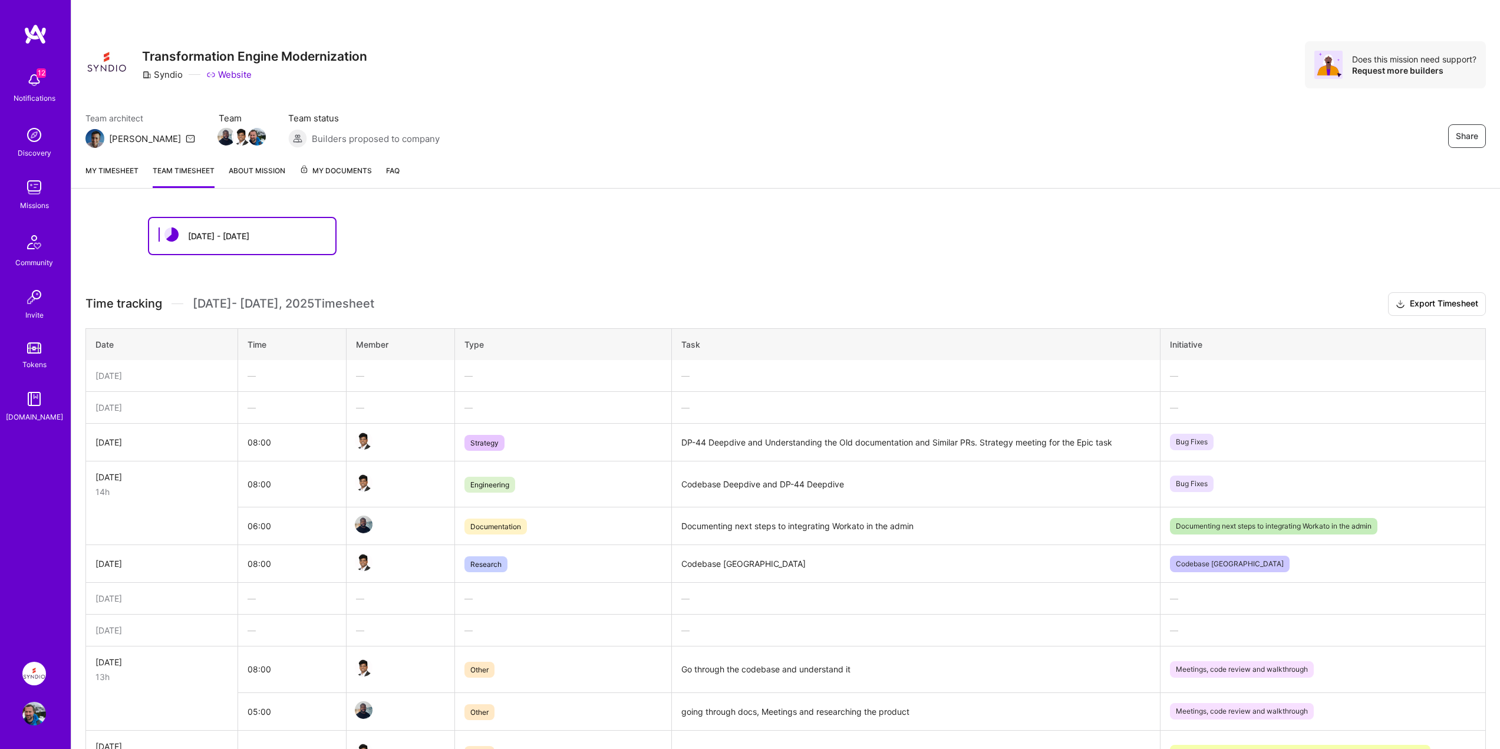  I want to click on img: tokens, so click(34, 348).